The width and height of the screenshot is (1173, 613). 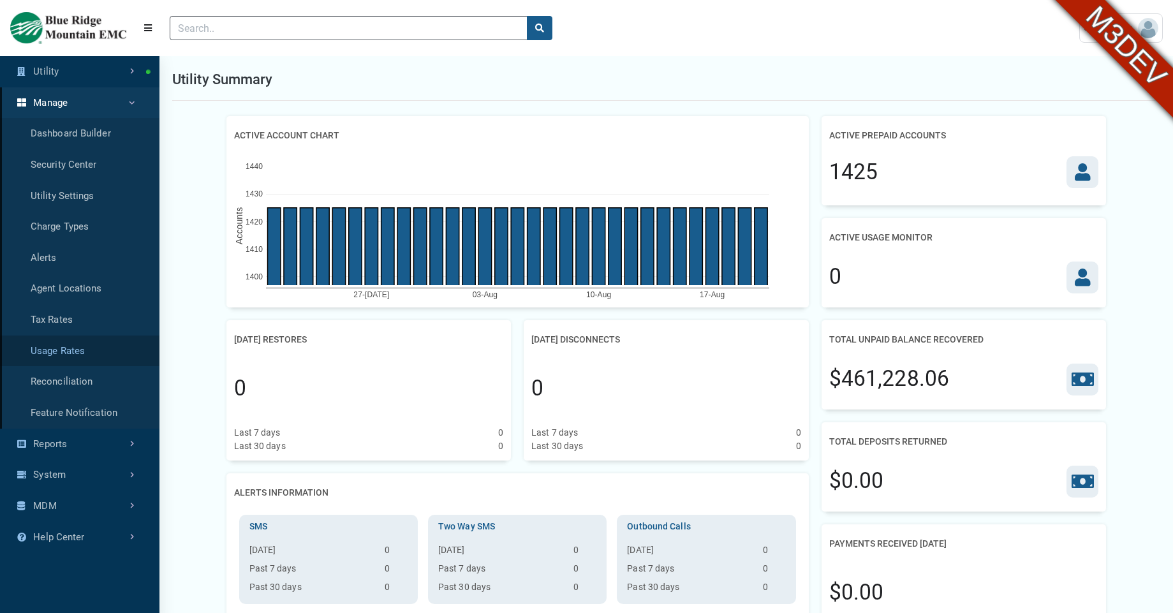 What do you see at coordinates (1121, 28) in the screenshot?
I see `a: User Settings` at bounding box center [1121, 28].